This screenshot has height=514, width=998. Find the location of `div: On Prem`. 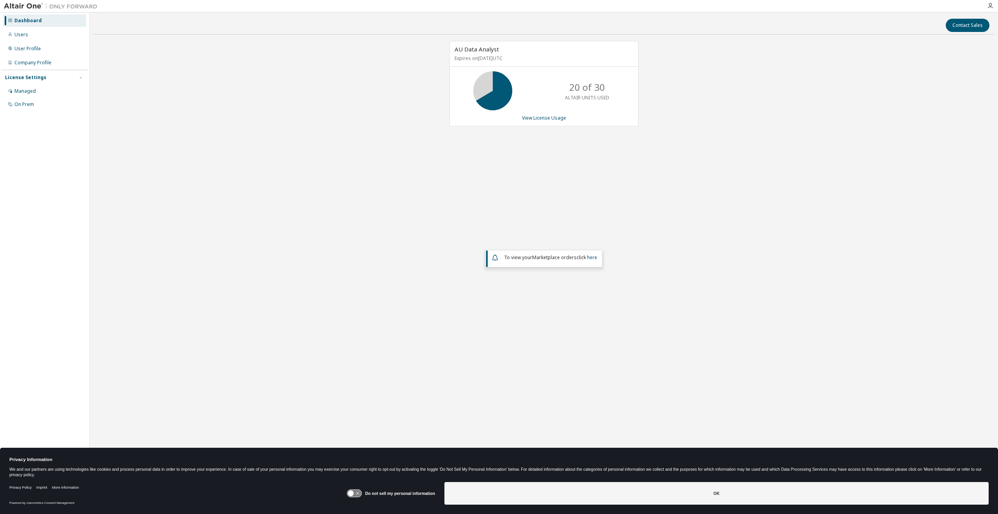

div: On Prem is located at coordinates (24, 104).